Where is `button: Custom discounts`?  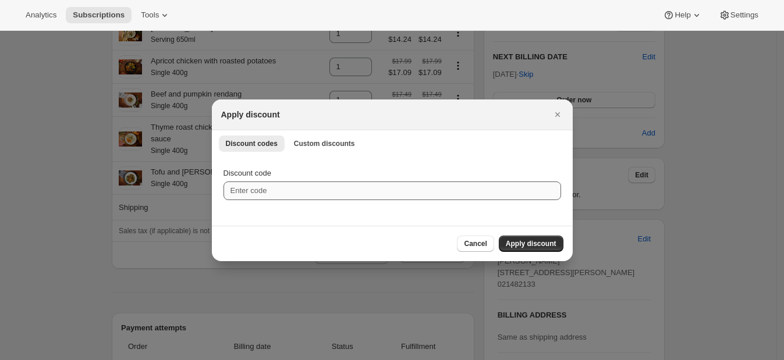
button: Custom discounts is located at coordinates (324, 144).